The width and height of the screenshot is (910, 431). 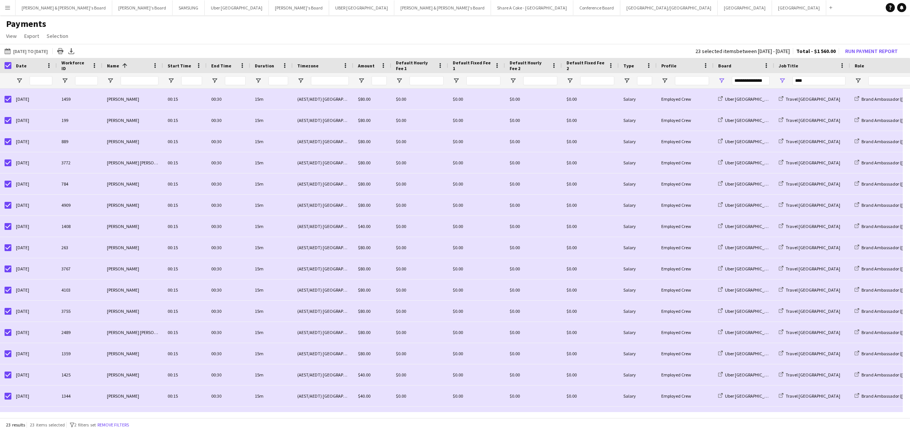 What do you see at coordinates (31, 36) in the screenshot?
I see `a: Export` at bounding box center [31, 36].